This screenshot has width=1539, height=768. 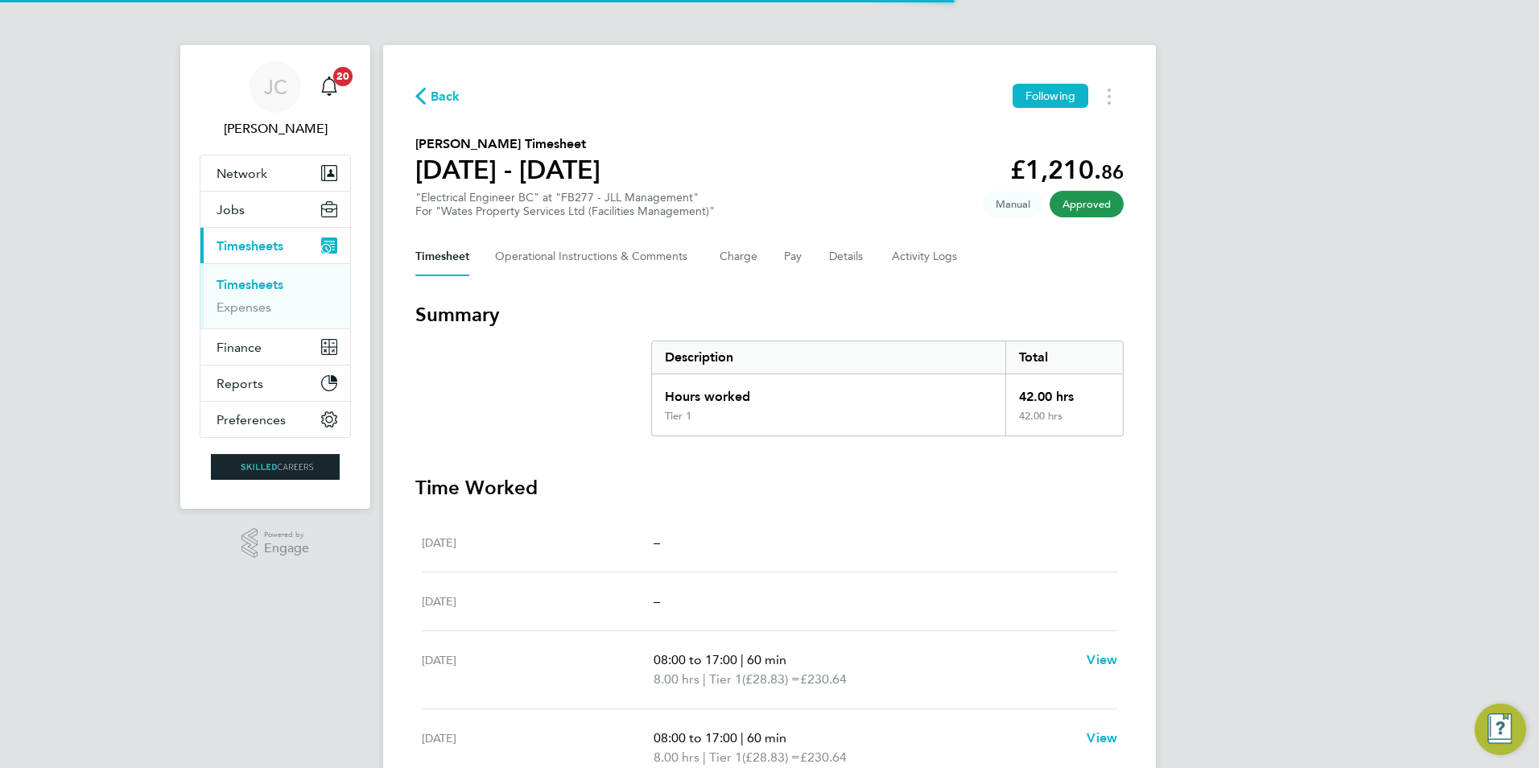 I want to click on span: Network, so click(x=242, y=173).